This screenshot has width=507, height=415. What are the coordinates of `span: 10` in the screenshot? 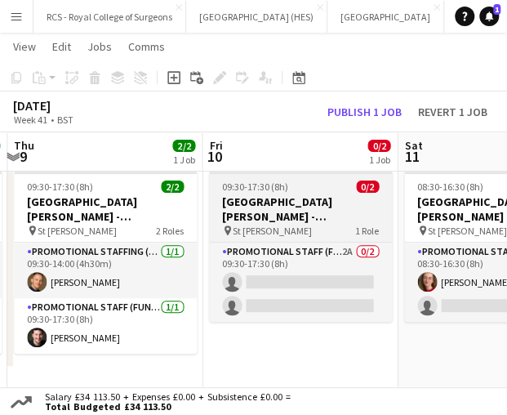 It's located at (214, 156).